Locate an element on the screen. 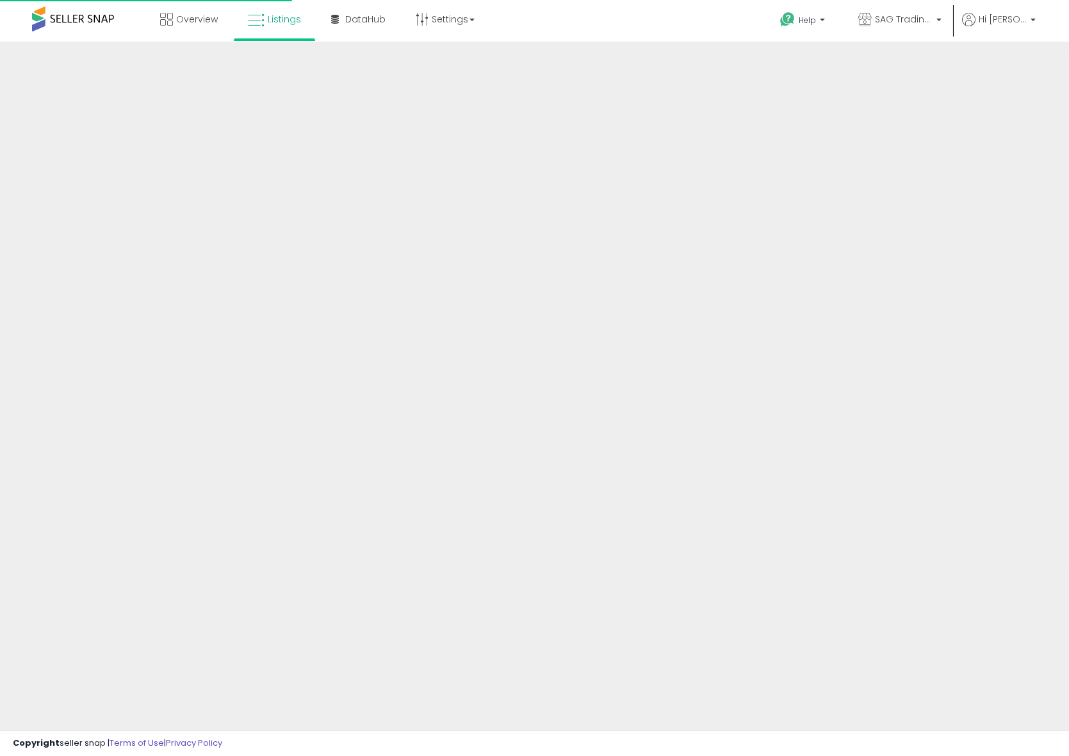 The height and width of the screenshot is (756, 1069). span: DataHub is located at coordinates (365, 19).